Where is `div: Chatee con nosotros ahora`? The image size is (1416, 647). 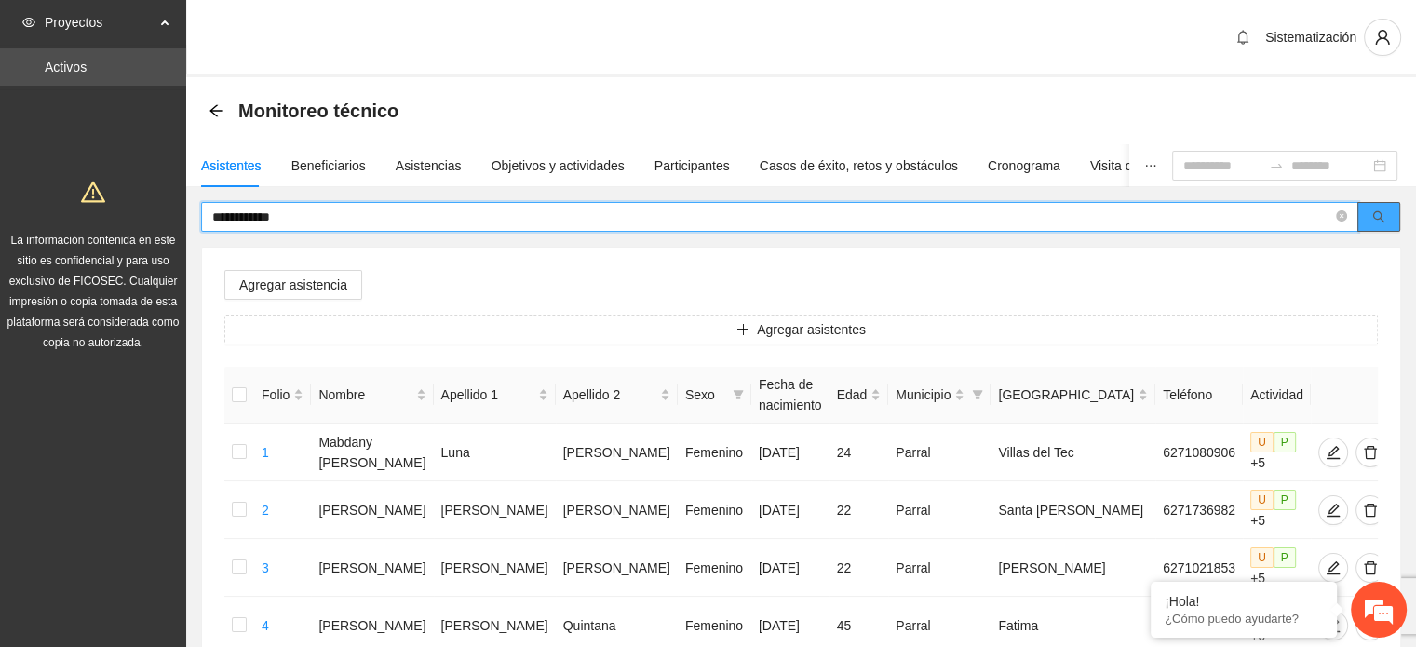 div: Chatee con nosotros ahora is located at coordinates (205, 107).